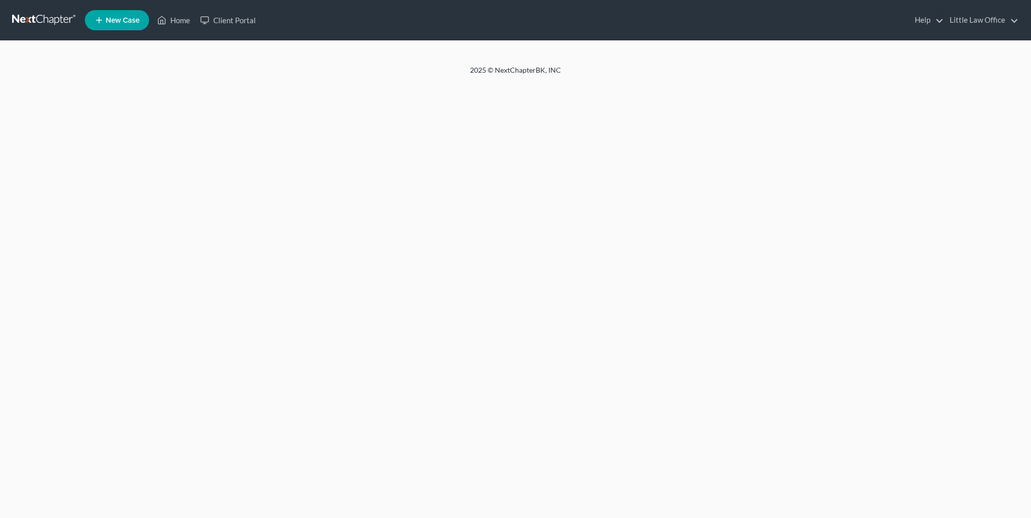 This screenshot has width=1031, height=518. What do you see at coordinates (173, 20) in the screenshot?
I see `a: Home` at bounding box center [173, 20].